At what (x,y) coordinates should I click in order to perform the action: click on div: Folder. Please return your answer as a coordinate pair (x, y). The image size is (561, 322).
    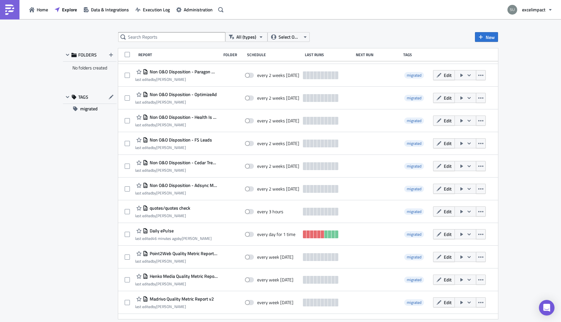
    Looking at the image, I should click on (234, 55).